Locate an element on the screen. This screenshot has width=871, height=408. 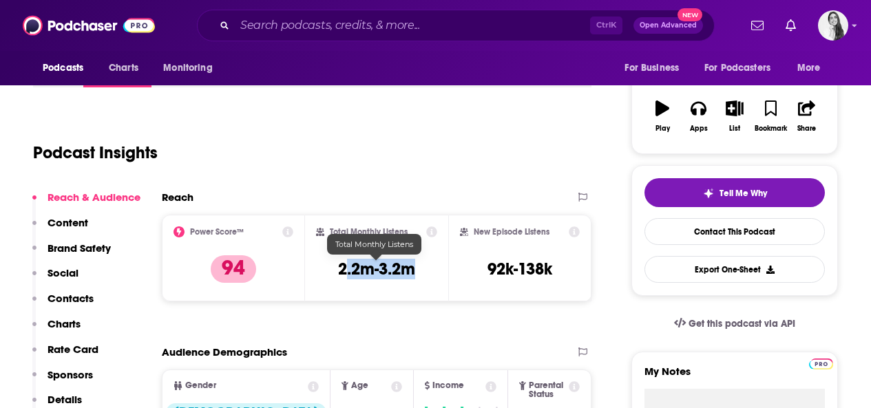
p: Contacts is located at coordinates (70, 298).